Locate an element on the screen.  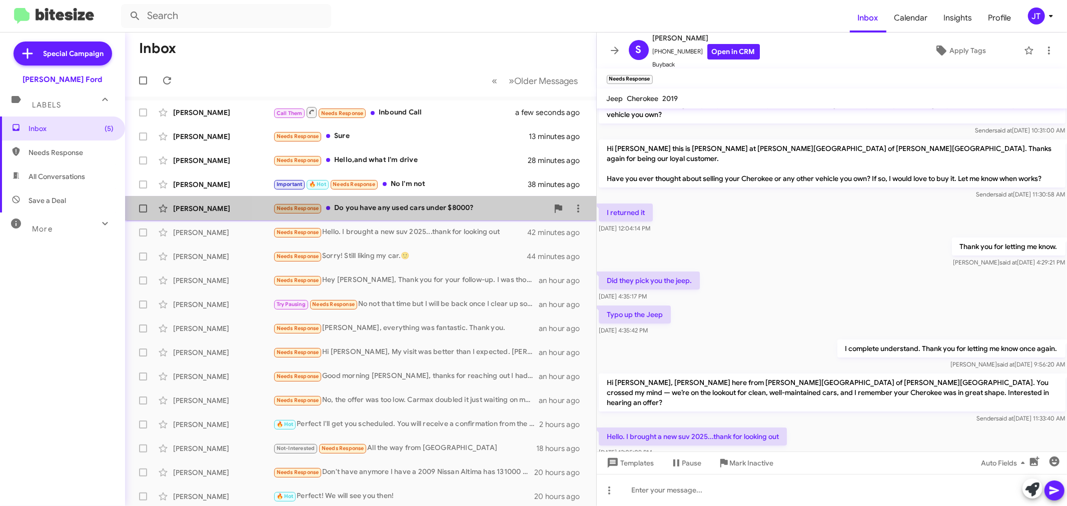
nav: Page navigation example is located at coordinates (535, 81).